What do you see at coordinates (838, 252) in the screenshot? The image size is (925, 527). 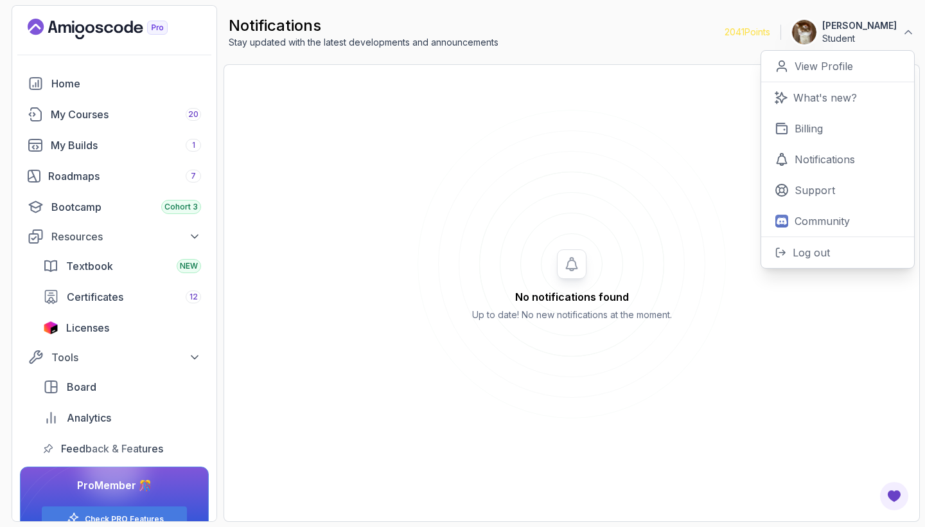 I see `button: Log out` at bounding box center [838, 252].